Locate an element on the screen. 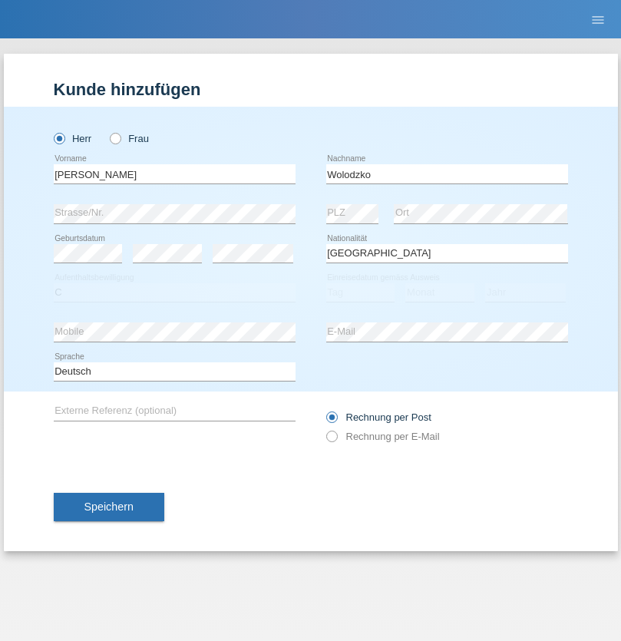 The width and height of the screenshot is (621, 641). i: menu is located at coordinates (598, 20).